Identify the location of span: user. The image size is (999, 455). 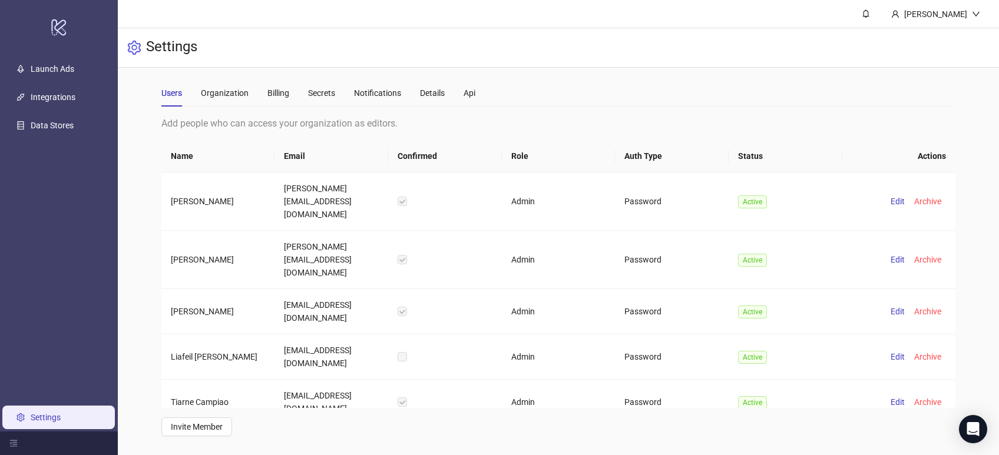
(895, 14).